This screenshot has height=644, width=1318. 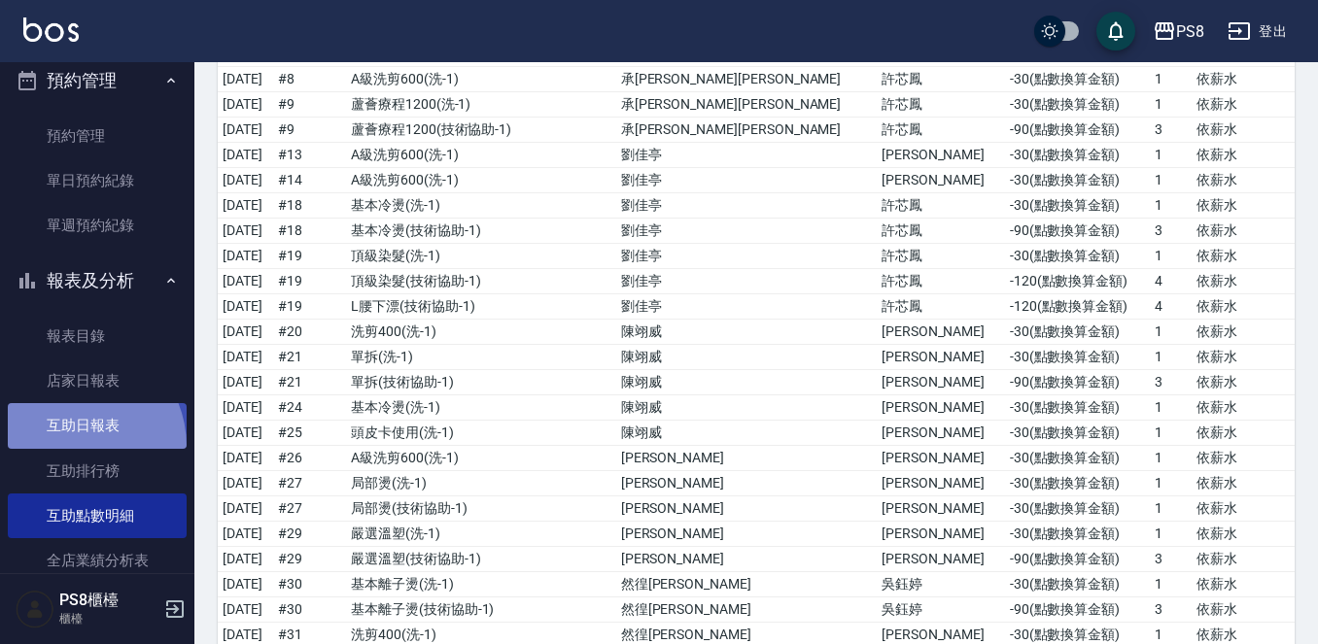 What do you see at coordinates (309, 257) in the screenshot?
I see `td: # 19` at bounding box center [309, 257].